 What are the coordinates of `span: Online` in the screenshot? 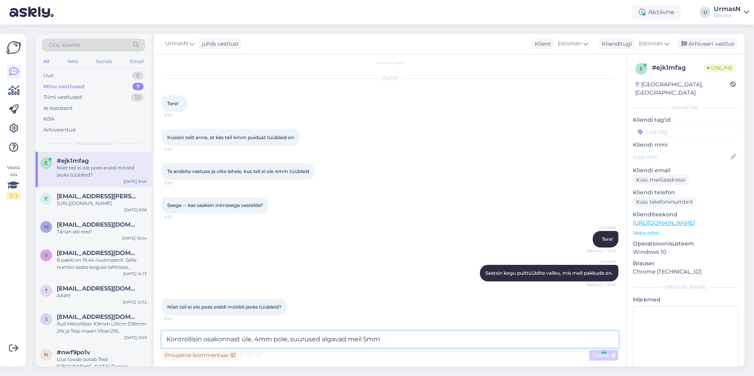 It's located at (720, 68).